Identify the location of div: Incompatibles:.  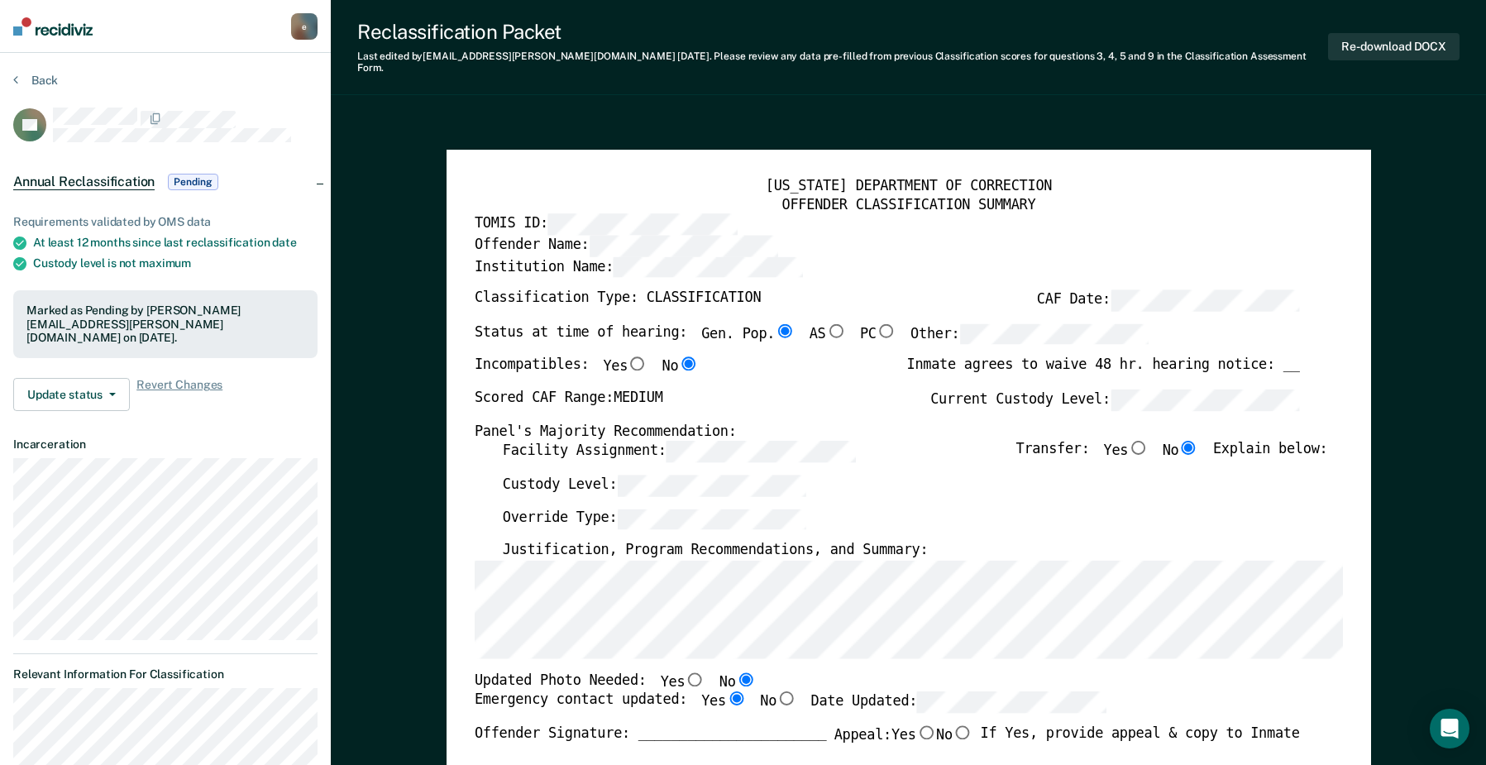
(586, 373).